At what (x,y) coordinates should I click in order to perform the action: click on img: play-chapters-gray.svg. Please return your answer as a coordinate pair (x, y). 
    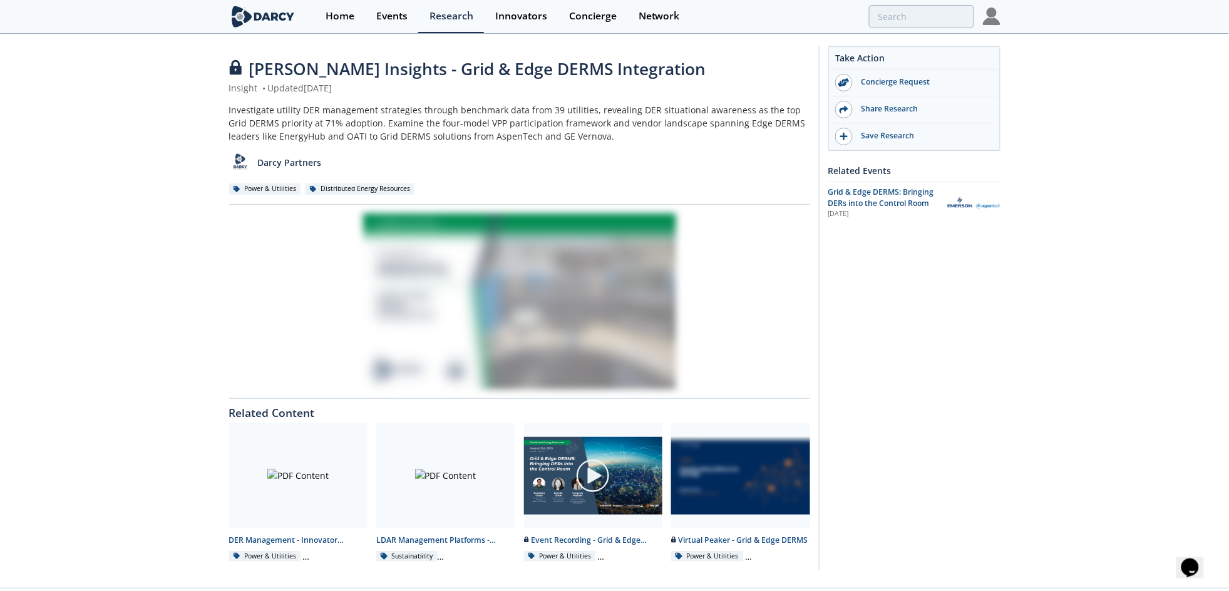
    Looking at the image, I should click on (593, 476).